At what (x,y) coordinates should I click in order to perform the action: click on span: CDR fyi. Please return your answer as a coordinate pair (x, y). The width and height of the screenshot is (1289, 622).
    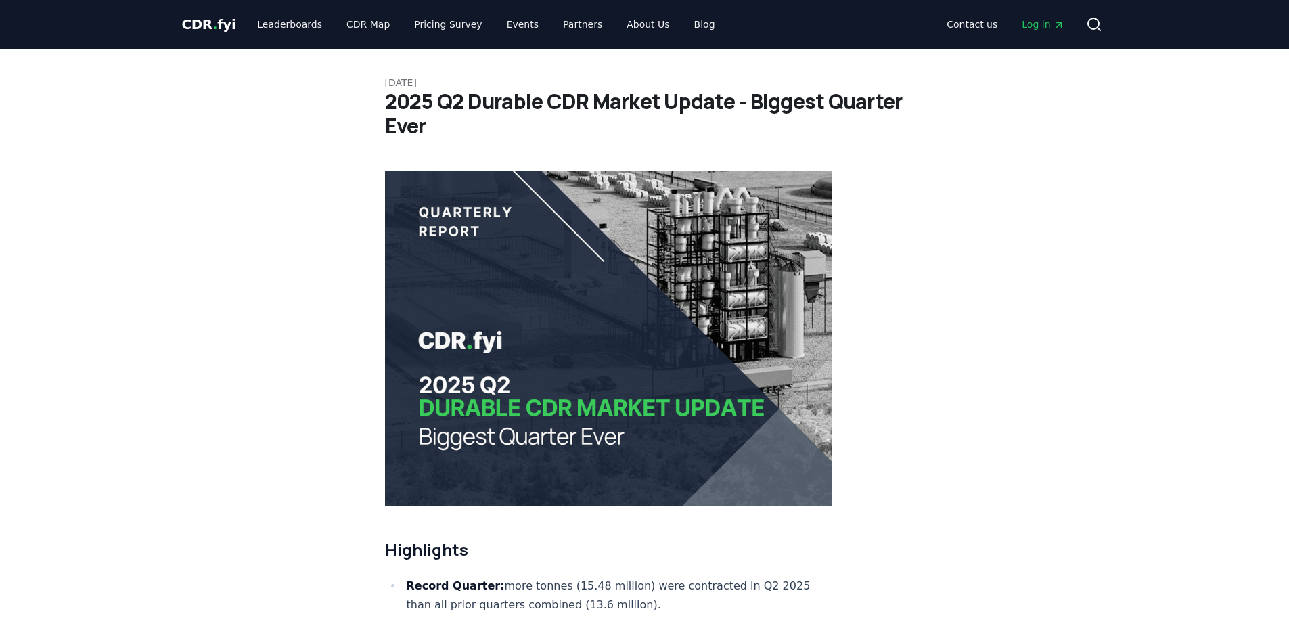
    Looking at the image, I should click on (209, 24).